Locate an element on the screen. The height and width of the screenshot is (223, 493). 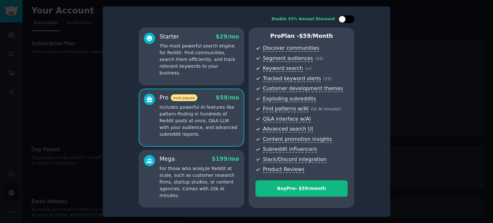
span: Slack/Discord integration is located at coordinates (295, 159).